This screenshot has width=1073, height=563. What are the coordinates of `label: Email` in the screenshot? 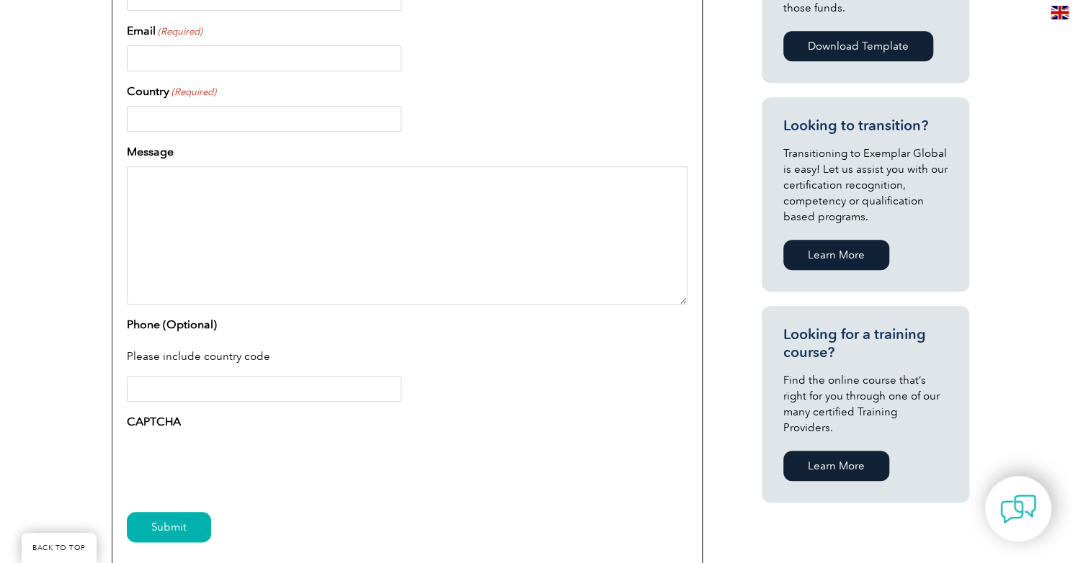 It's located at (164, 31).